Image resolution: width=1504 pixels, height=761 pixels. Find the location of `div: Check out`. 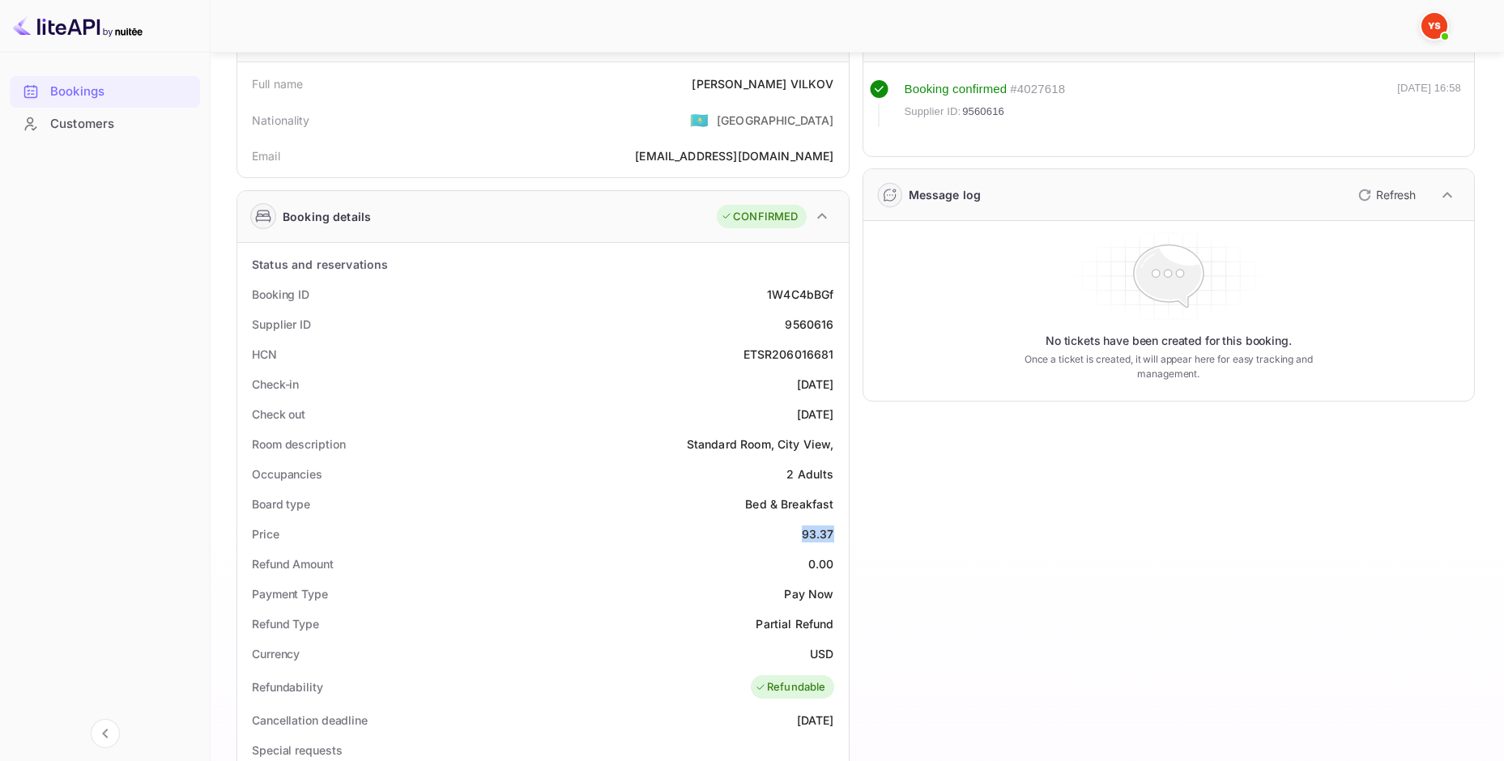

div: Check out is located at coordinates (279, 414).